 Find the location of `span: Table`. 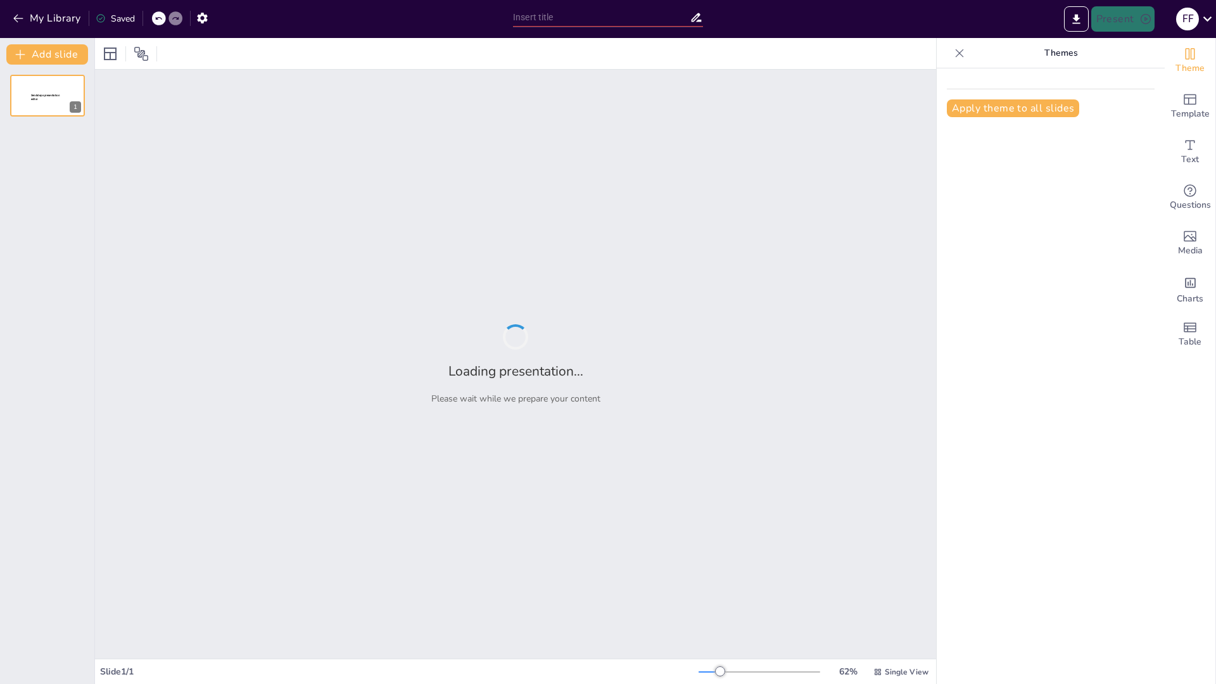

span: Table is located at coordinates (1190, 342).